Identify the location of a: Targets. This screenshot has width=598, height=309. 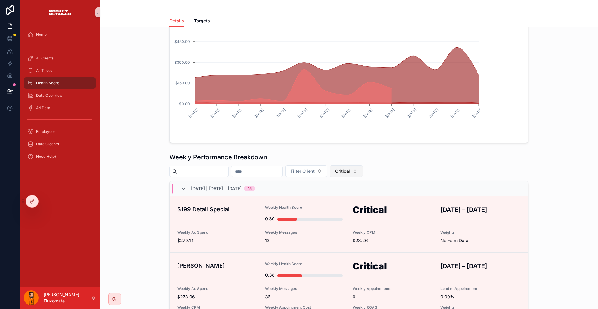
(202, 21).